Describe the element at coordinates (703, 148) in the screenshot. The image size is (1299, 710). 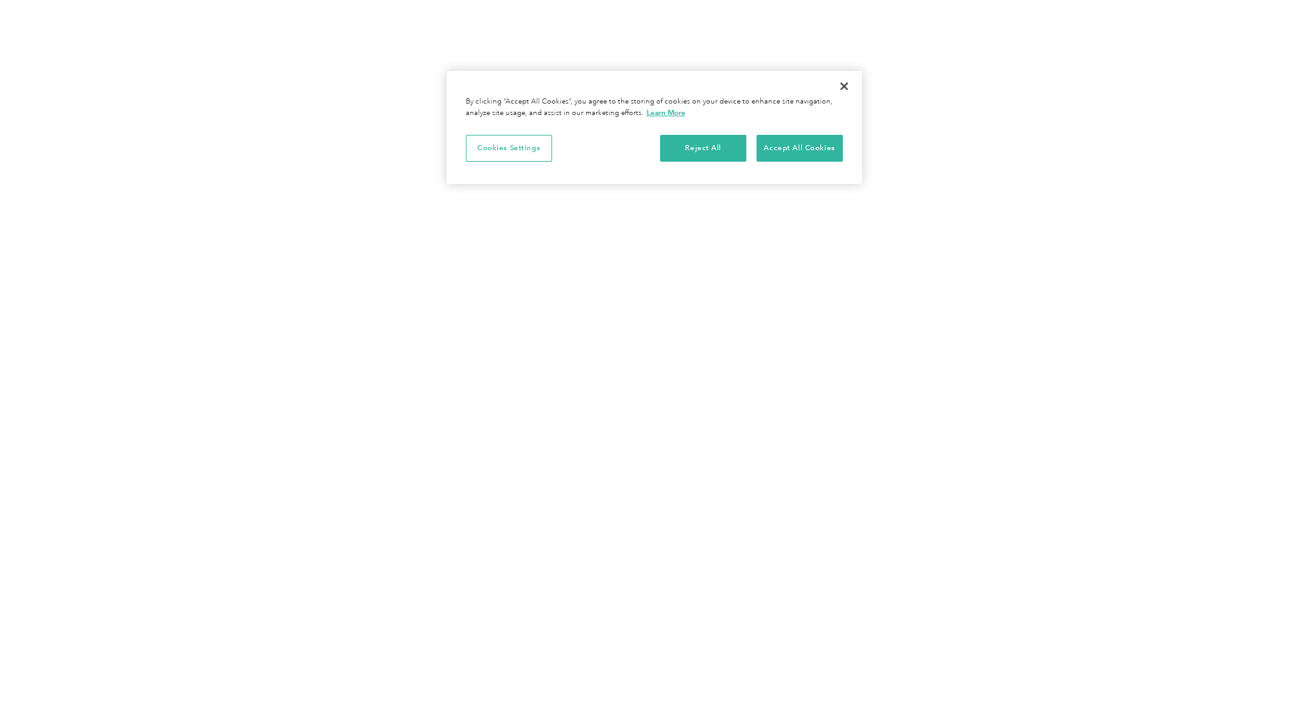
I see `button: Reject All` at that location.